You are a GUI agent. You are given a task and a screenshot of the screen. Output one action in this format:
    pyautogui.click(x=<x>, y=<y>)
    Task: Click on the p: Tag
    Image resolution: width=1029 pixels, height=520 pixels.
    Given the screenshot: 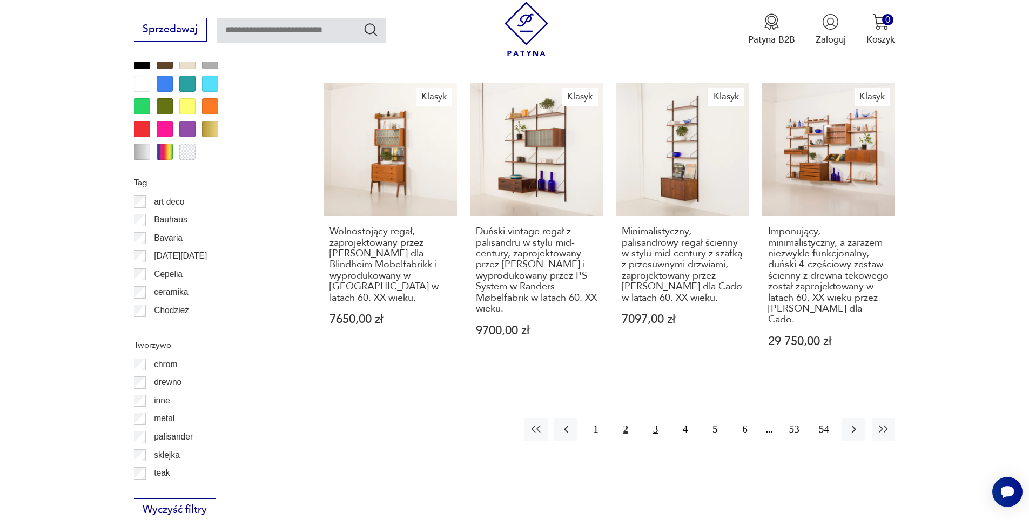 What is the action you would take?
    pyautogui.click(x=213, y=183)
    